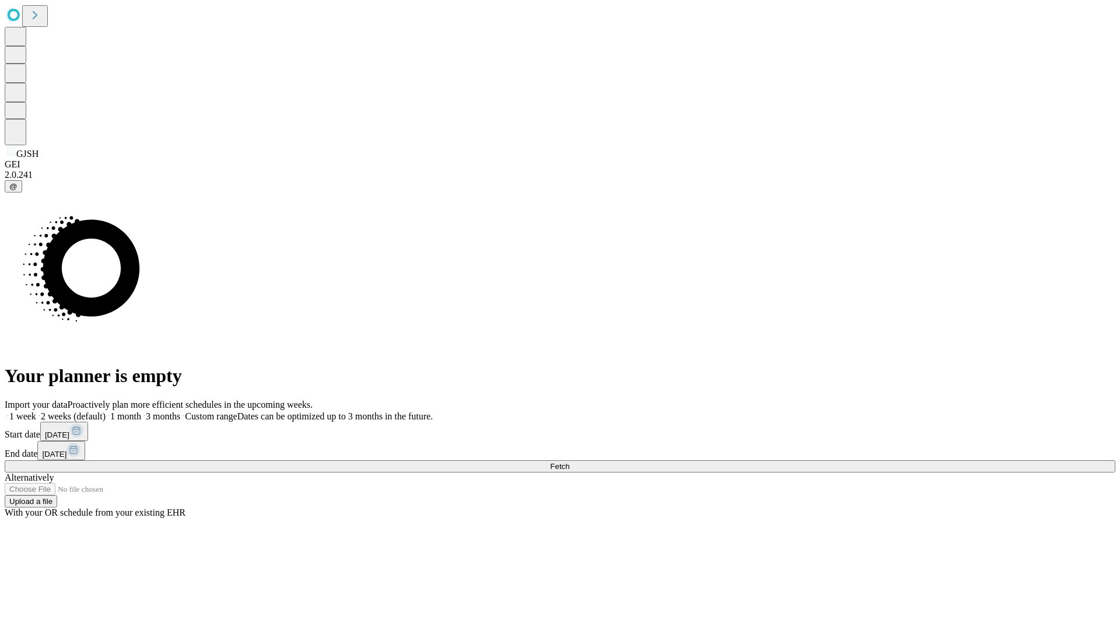 The width and height of the screenshot is (1120, 630). Describe the element at coordinates (163, 416) in the screenshot. I see `span: 3 months` at that location.